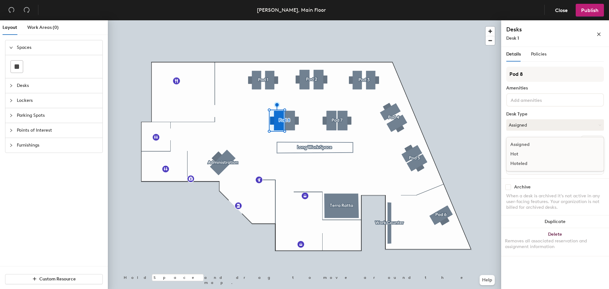 This screenshot has width=609, height=289. I want to click on button: Close, so click(562, 10).